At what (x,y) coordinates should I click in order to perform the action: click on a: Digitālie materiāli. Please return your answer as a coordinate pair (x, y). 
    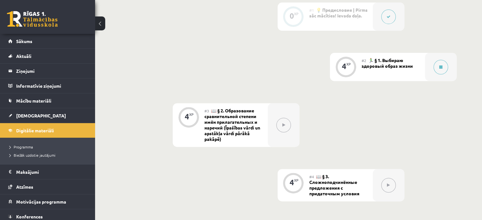
    Looking at the image, I should click on (48, 131).